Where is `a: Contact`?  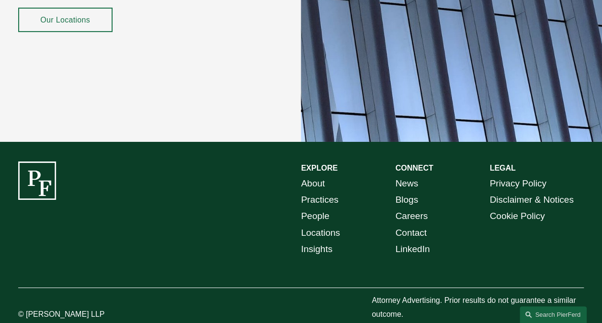 a: Contact is located at coordinates (410, 233).